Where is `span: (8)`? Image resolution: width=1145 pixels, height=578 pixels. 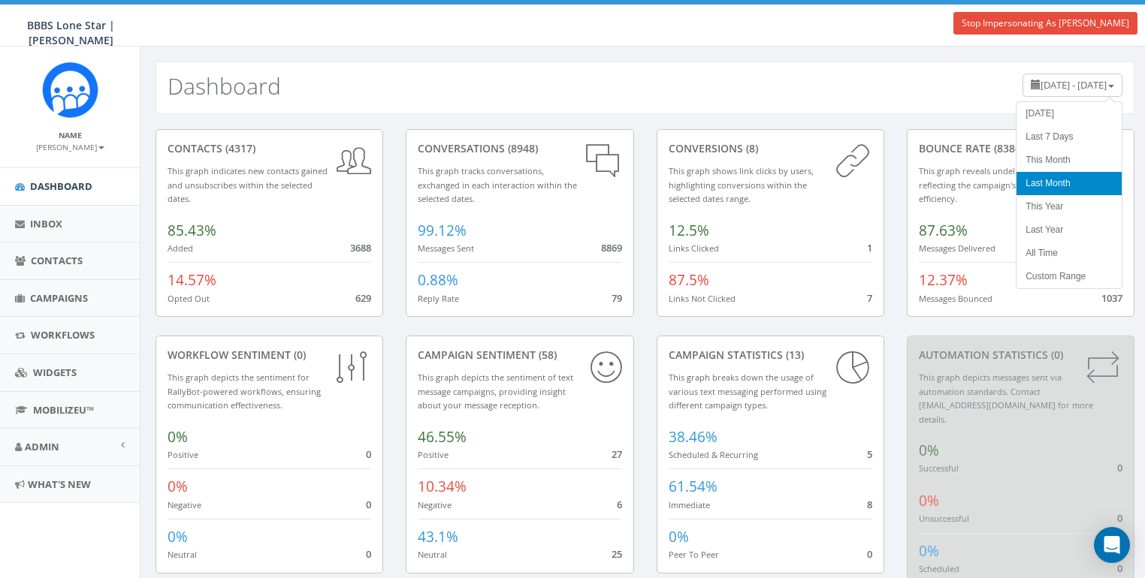
span: (8) is located at coordinates (750, 148).